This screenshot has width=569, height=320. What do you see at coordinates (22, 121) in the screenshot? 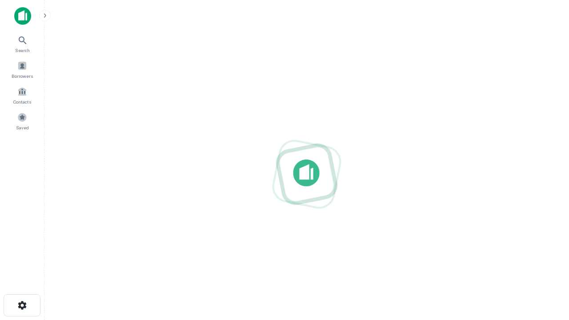
I see `div: Saved` at bounding box center [22, 121].